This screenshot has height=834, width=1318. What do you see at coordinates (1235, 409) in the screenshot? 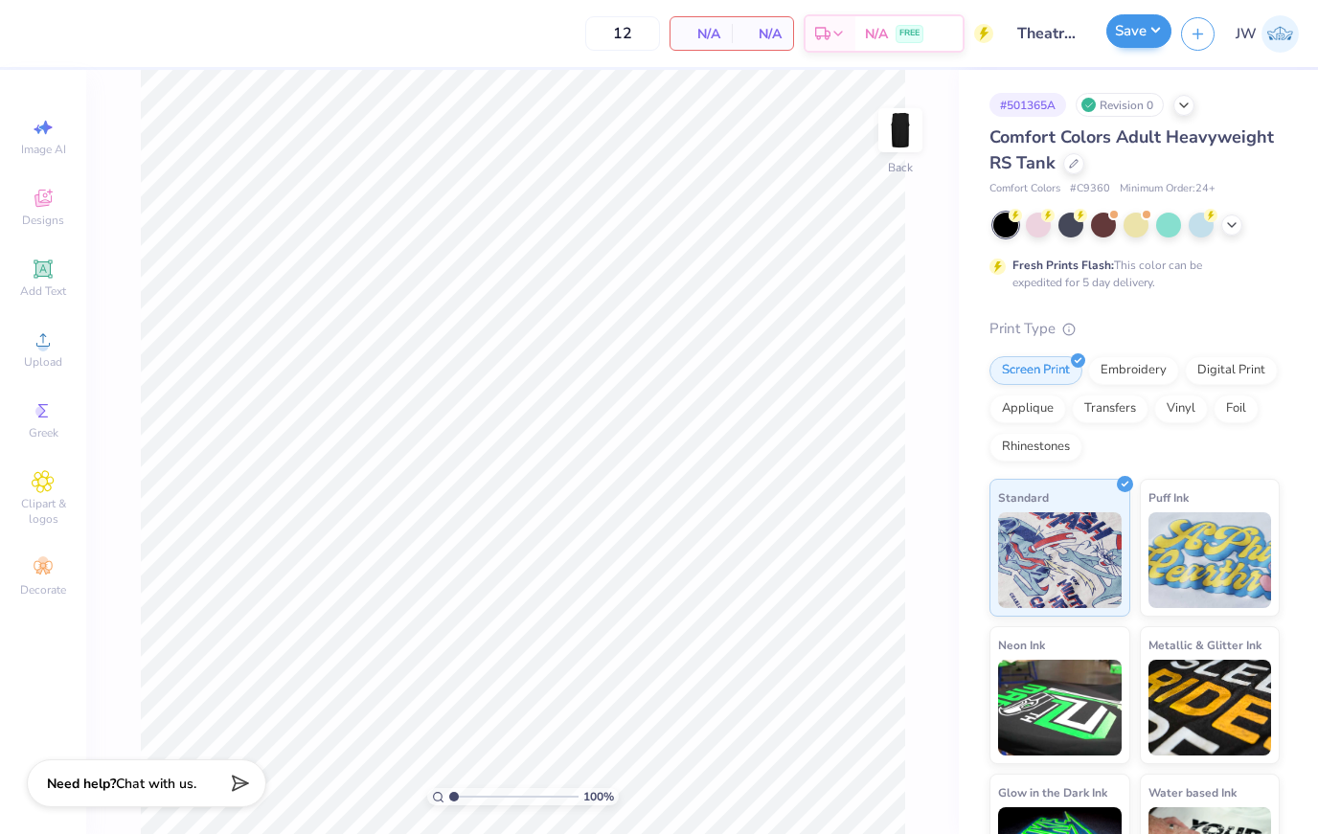
I see `div: Foil` at bounding box center [1235, 409].